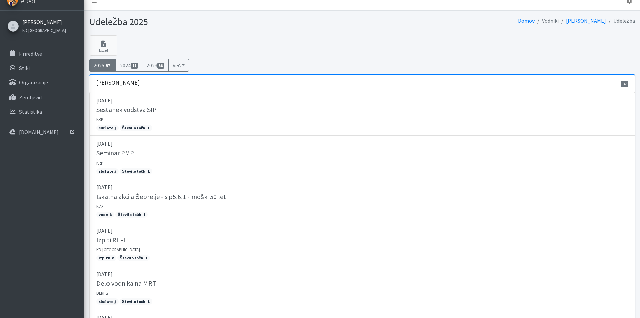  Describe the element at coordinates (115, 153) in the screenshot. I see `h5: Seminar PMP` at that location.